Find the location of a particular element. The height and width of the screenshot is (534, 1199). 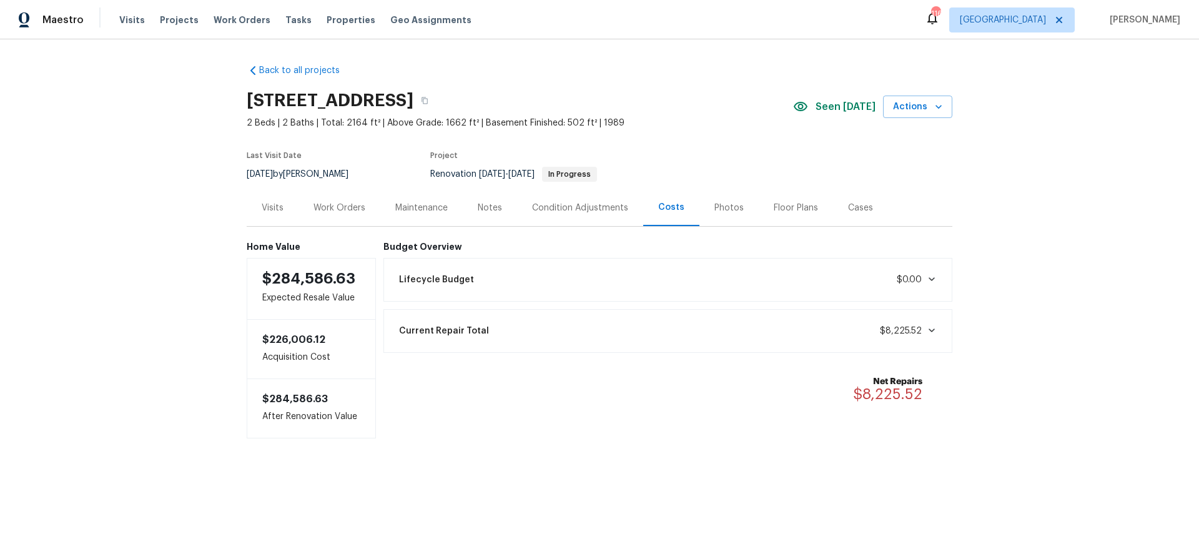

div: Work Orders is located at coordinates (339, 208).